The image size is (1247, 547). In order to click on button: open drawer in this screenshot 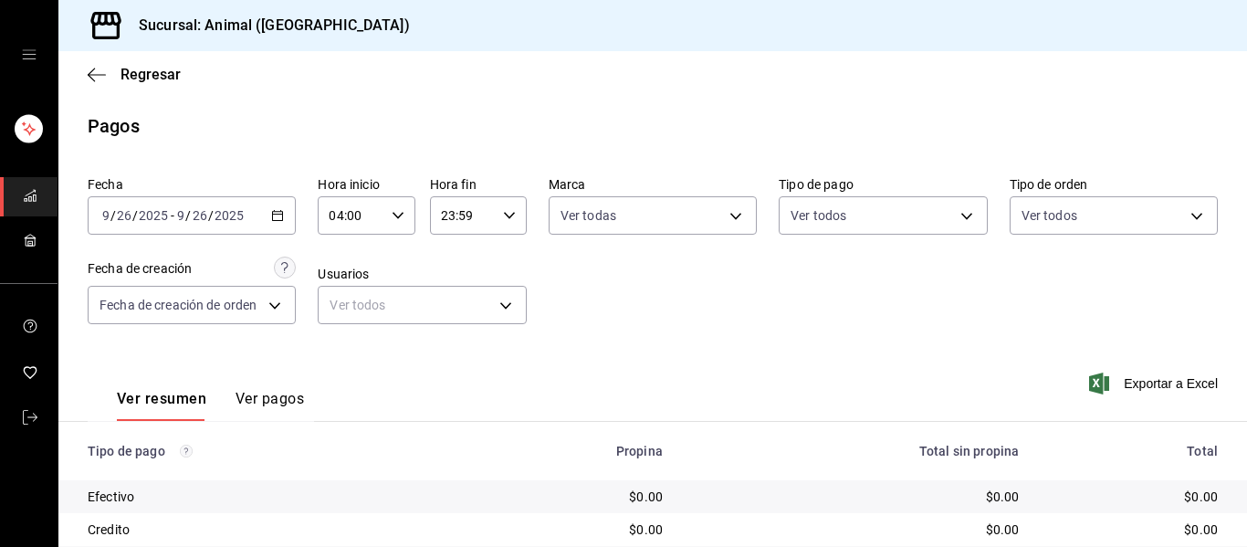, I will do `click(29, 55)`.